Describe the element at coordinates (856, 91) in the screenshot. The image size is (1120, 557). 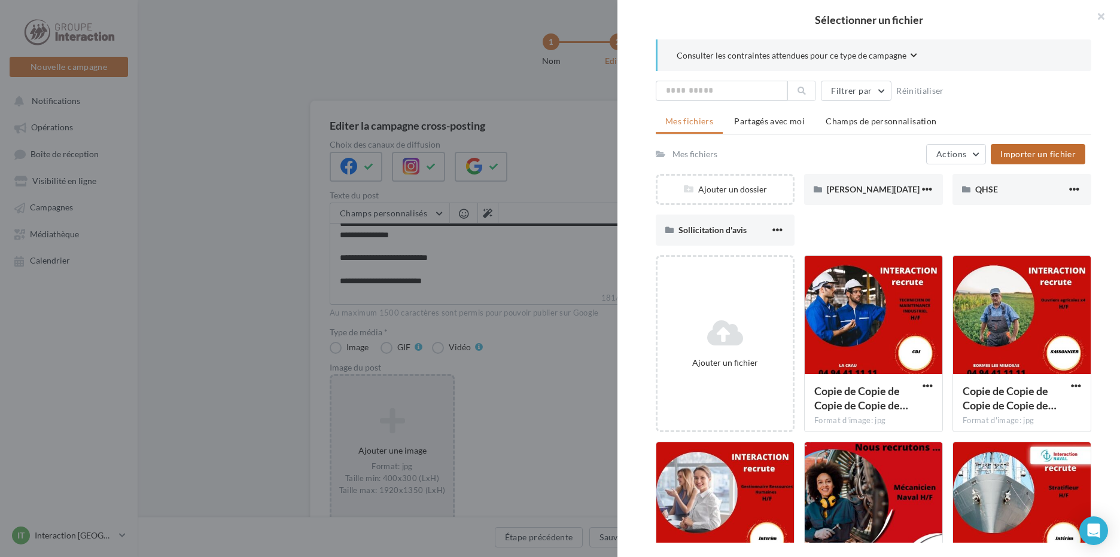
I see `button: Filtrer par` at that location.